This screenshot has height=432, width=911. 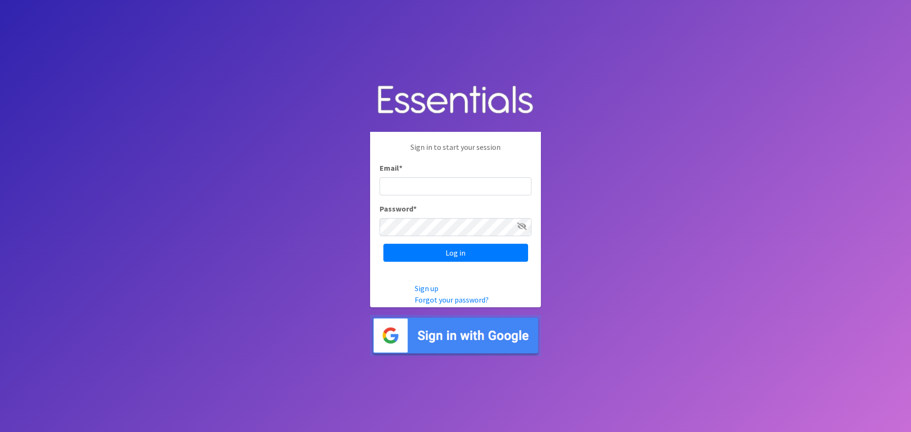 What do you see at coordinates (426, 288) in the screenshot?
I see `a: Sign up` at bounding box center [426, 288].